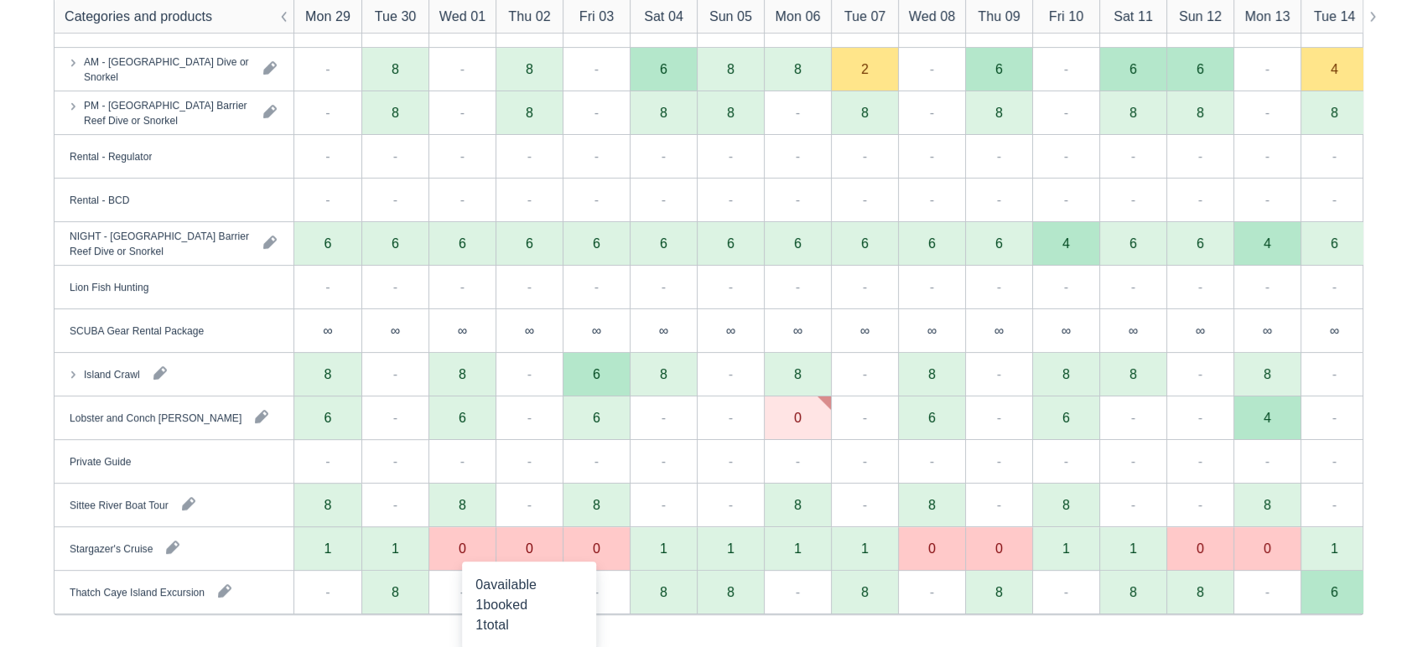 The width and height of the screenshot is (1417, 647). I want to click on div: Tue 14, so click(1335, 17).